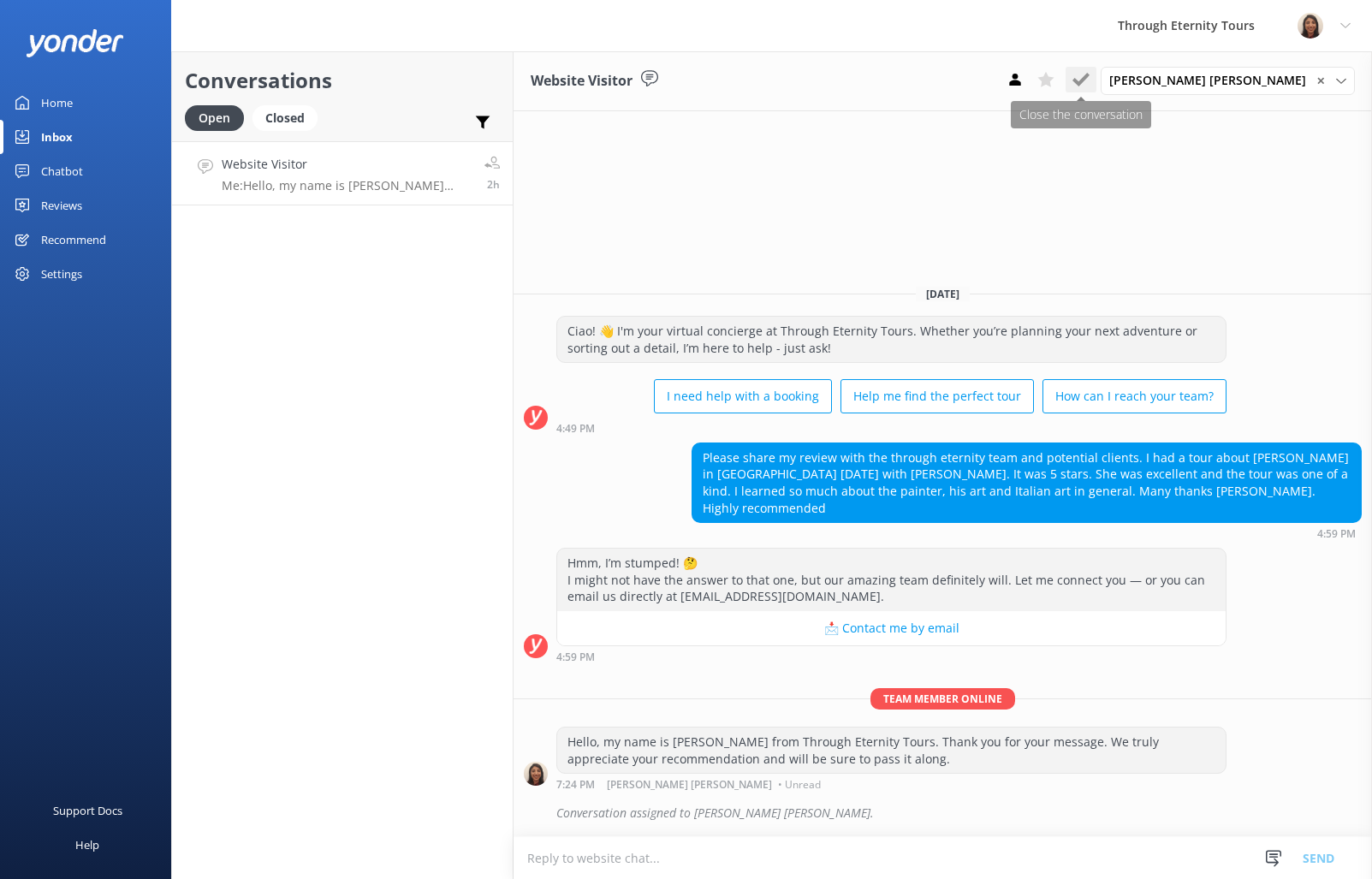  I want to click on div: Inbox, so click(57, 137).